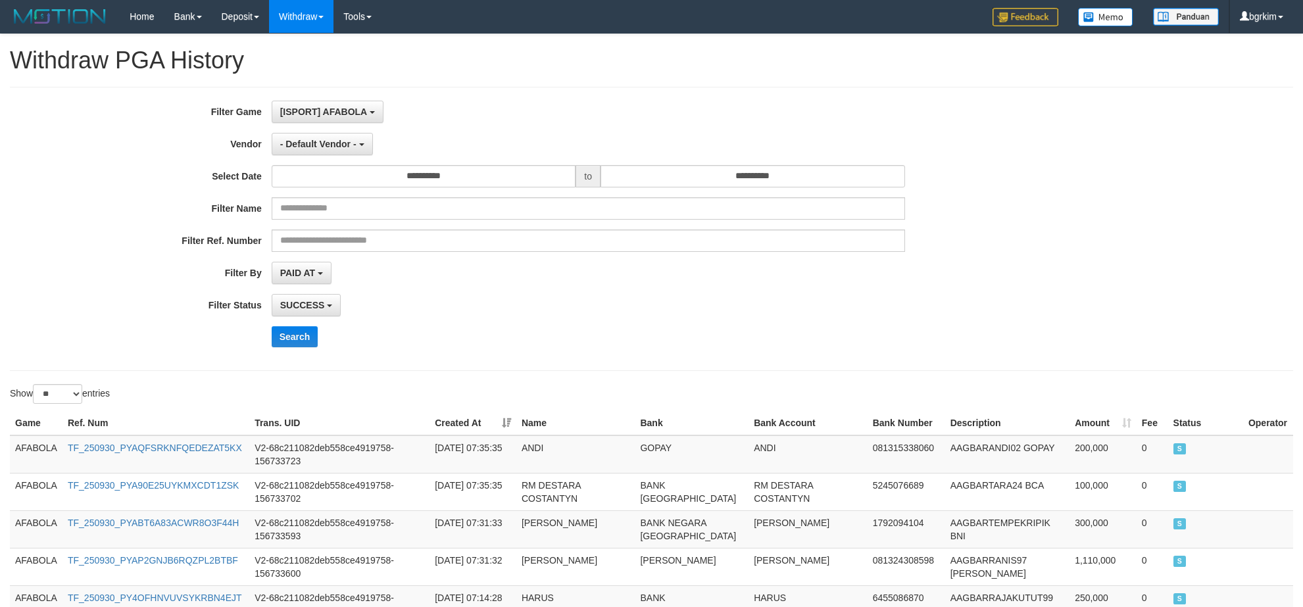 This screenshot has height=607, width=1303. What do you see at coordinates (906, 423) in the screenshot?
I see `th: Bank Number` at bounding box center [906, 423].